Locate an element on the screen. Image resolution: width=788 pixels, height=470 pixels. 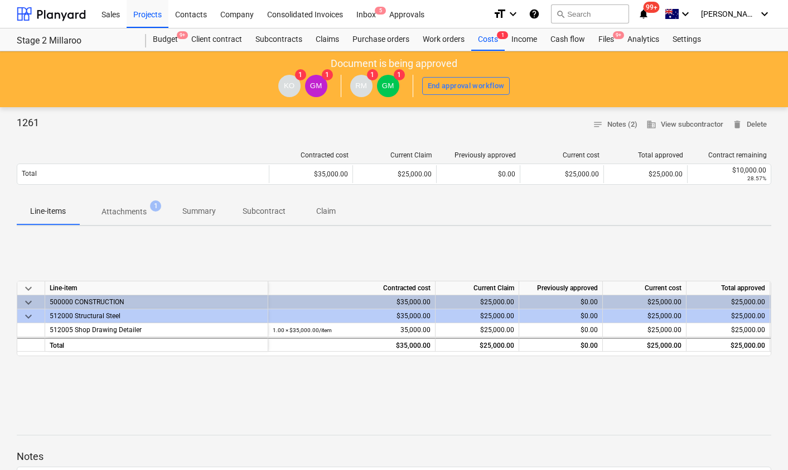
div: Budget is located at coordinates (165, 40).